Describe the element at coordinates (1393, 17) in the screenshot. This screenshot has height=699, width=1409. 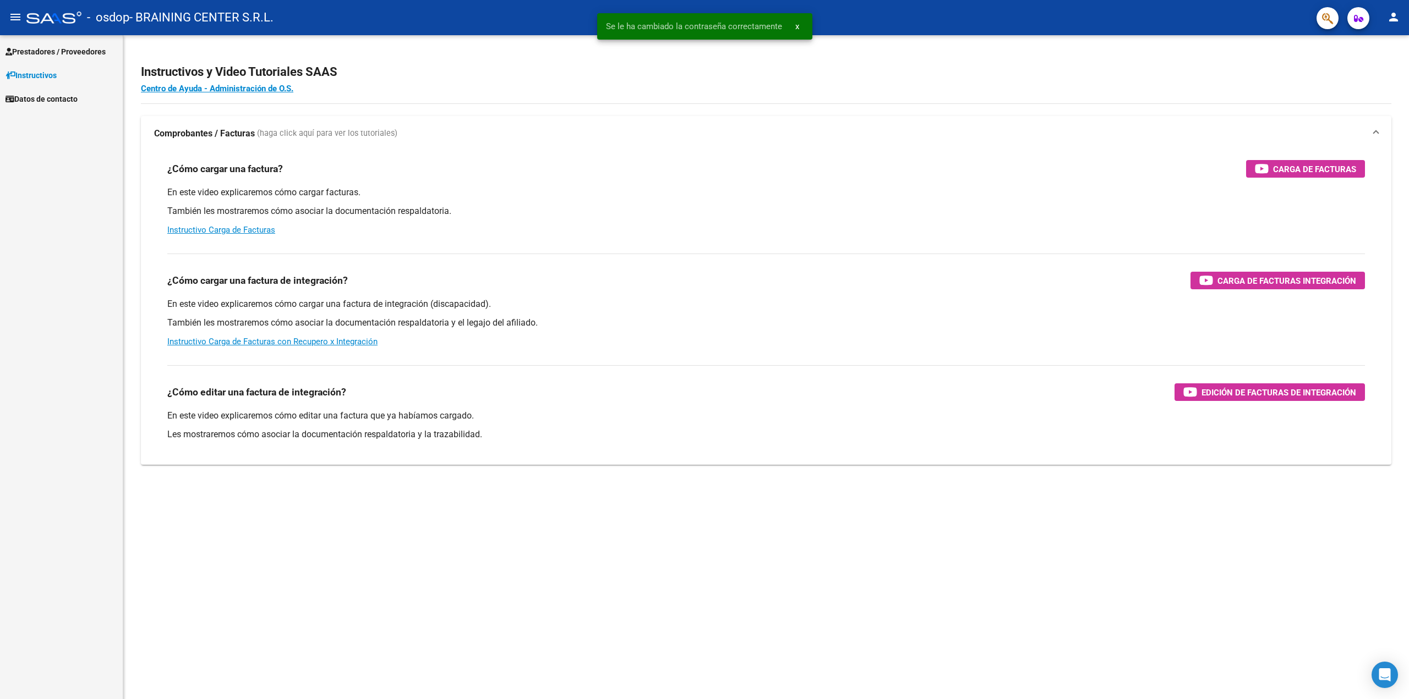
I see `mat-icon: person` at that location.